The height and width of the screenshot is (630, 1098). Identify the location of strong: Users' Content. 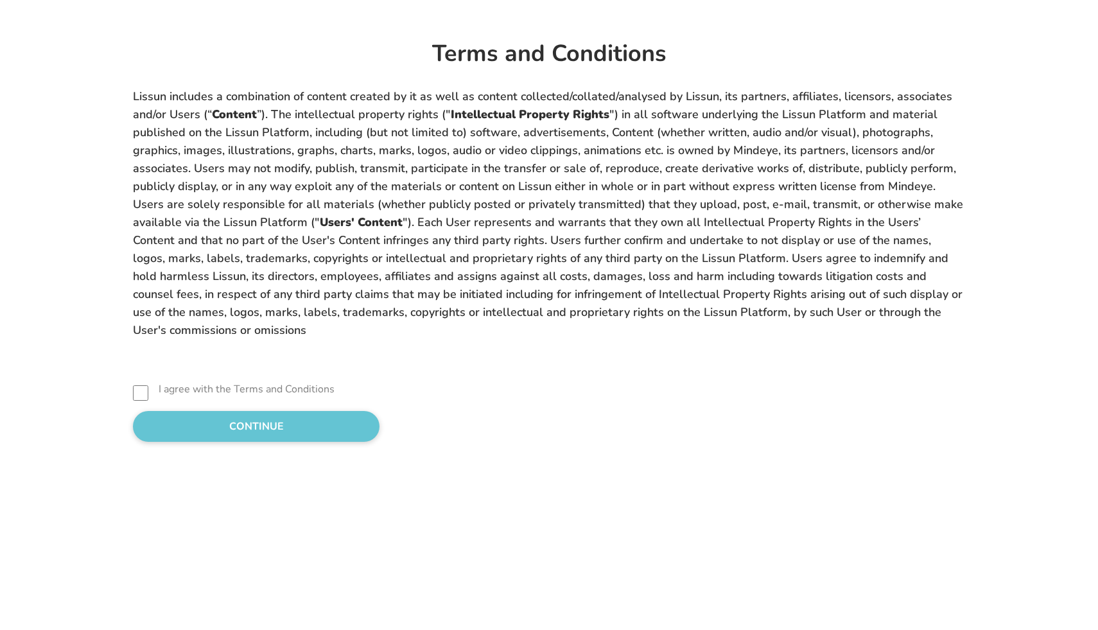
(361, 222).